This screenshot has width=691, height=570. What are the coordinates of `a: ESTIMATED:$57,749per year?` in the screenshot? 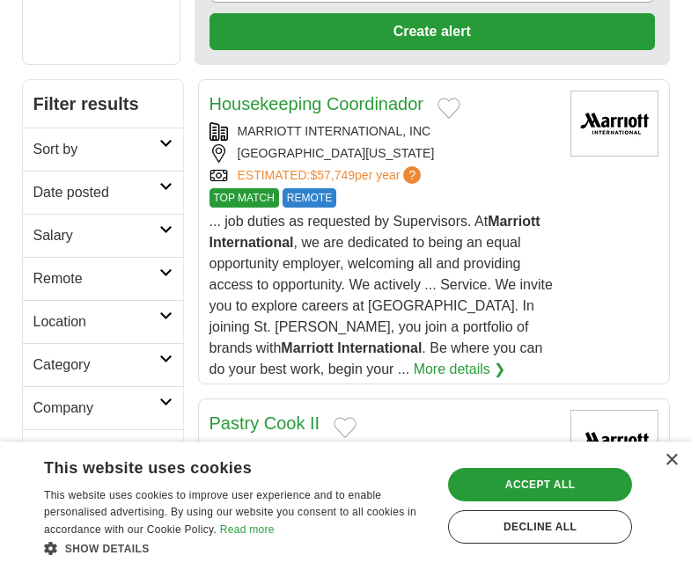 It's located at (331, 175).